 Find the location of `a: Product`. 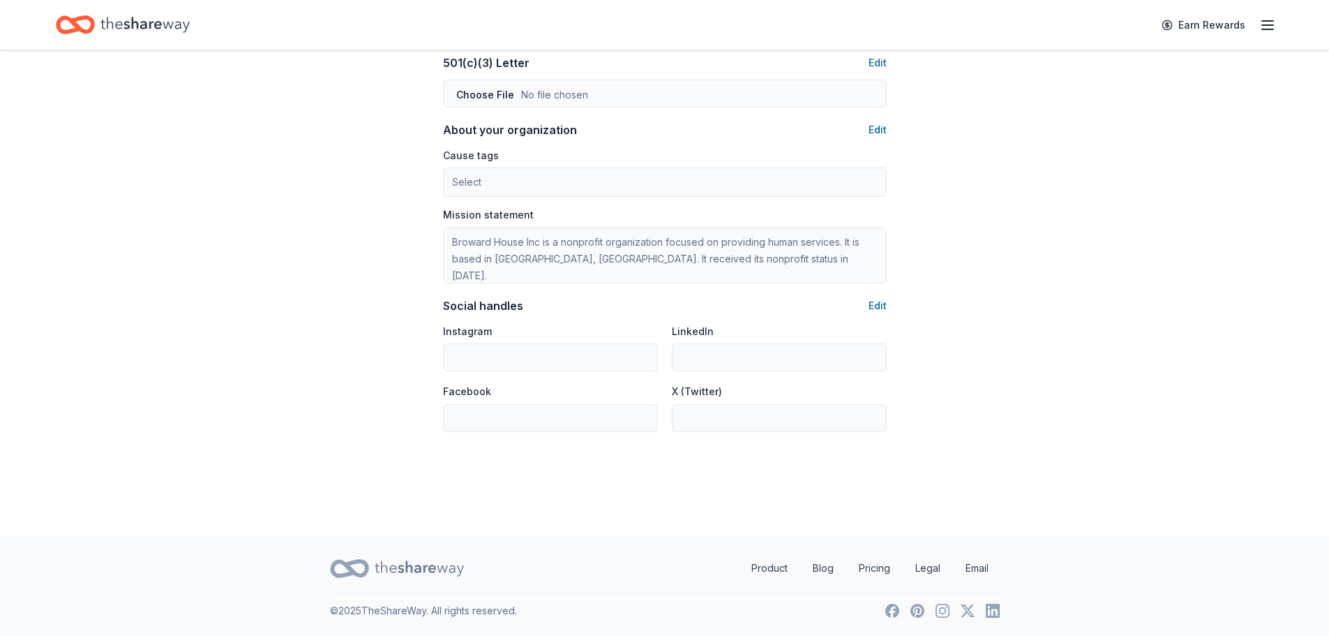

a: Product is located at coordinates (770, 568).